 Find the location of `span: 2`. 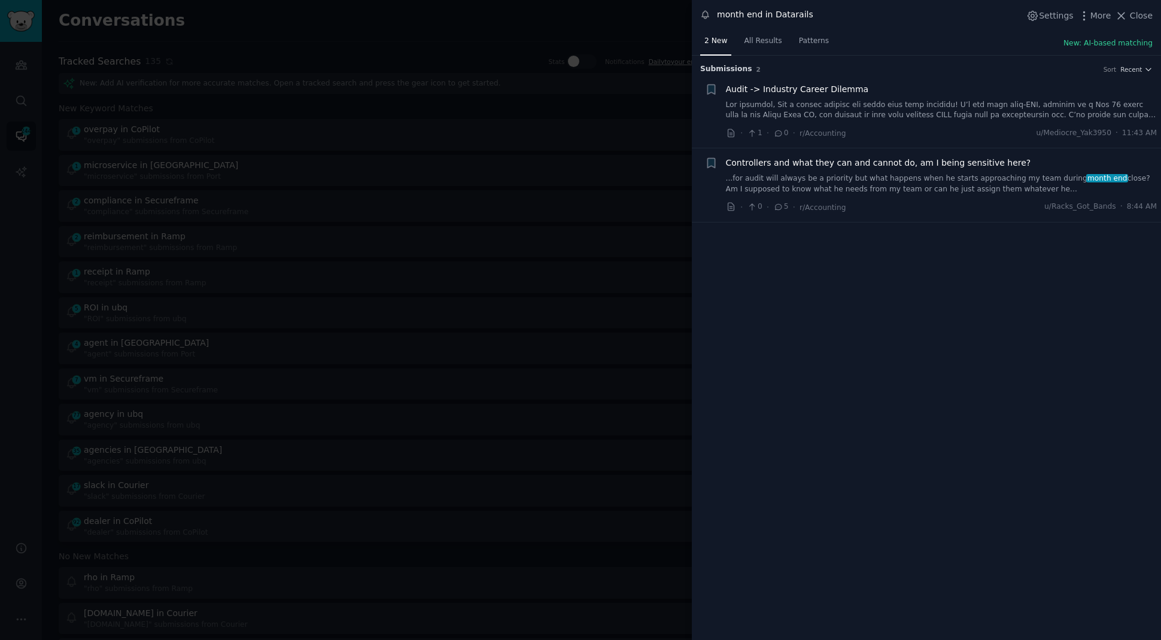

span: 2 is located at coordinates (758, 69).